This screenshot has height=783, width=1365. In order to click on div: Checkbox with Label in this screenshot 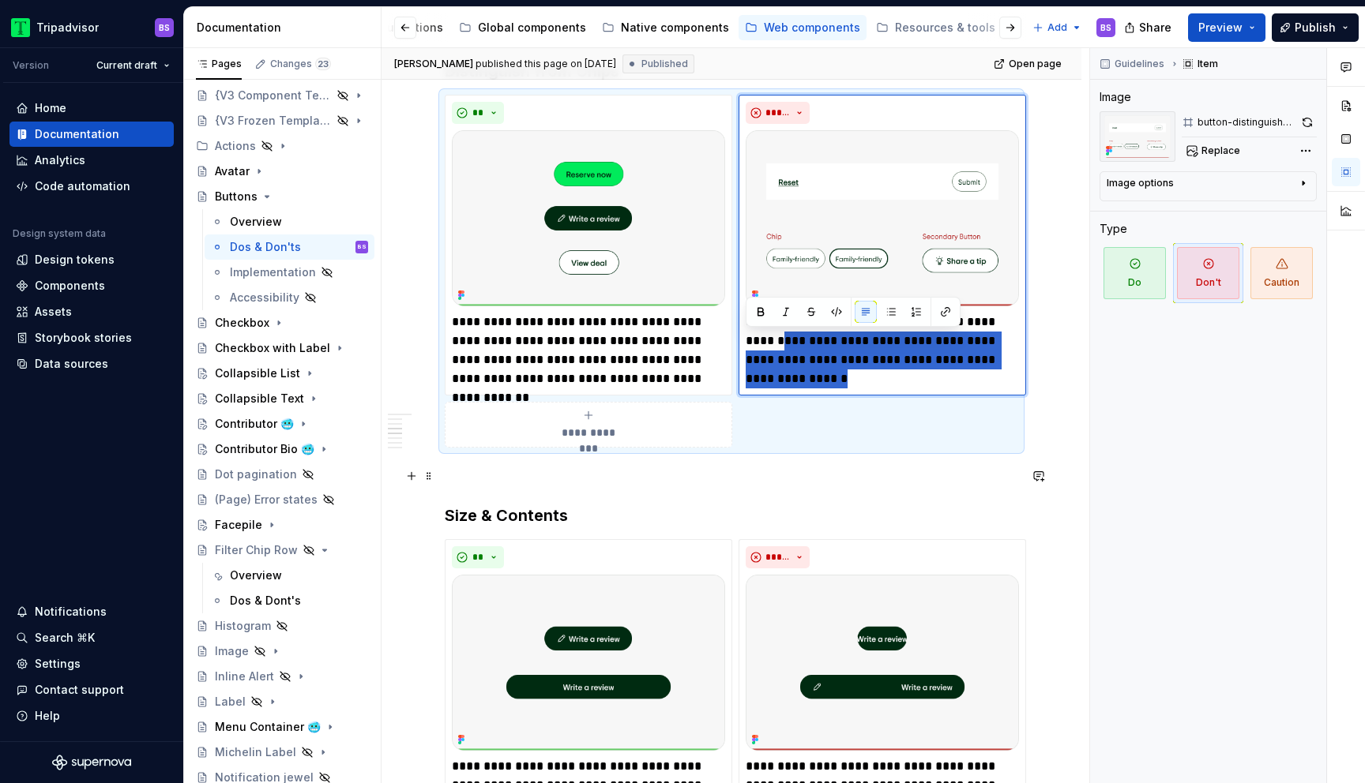, I will do `click(272, 348)`.